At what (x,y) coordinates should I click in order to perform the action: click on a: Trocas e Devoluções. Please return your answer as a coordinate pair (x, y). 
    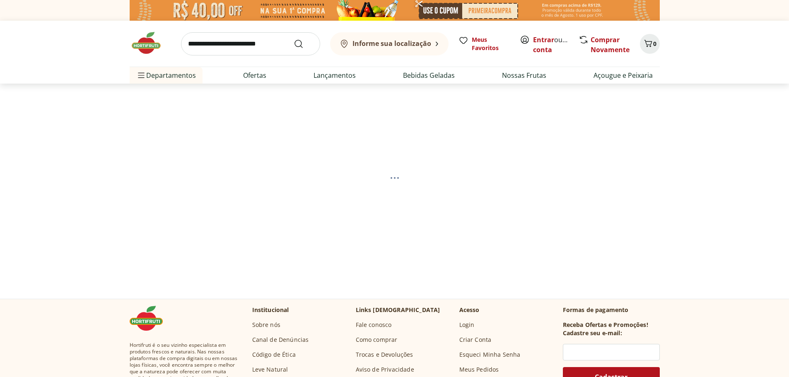
    Looking at the image, I should click on (384, 355).